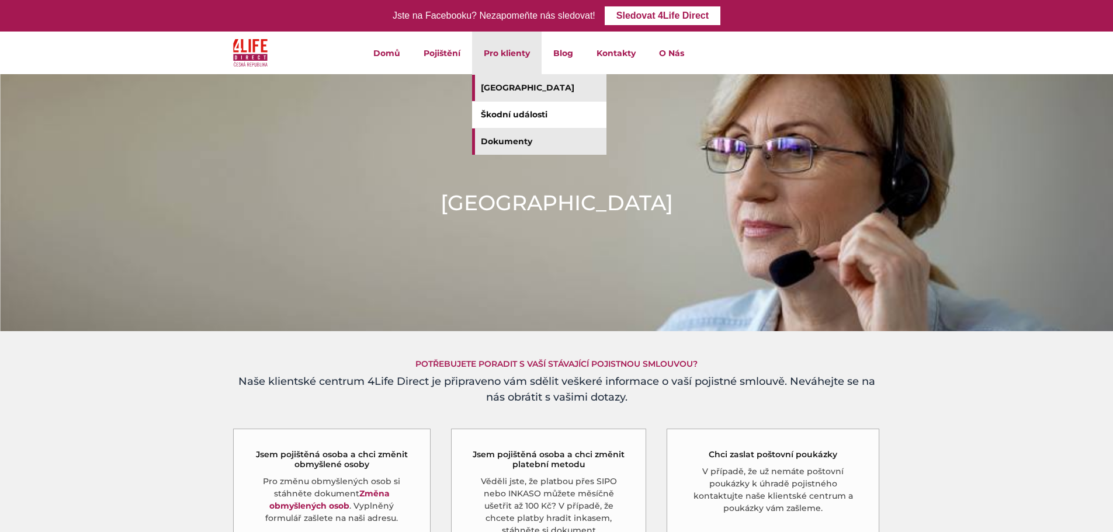 The height and width of the screenshot is (532, 1113). Describe the element at coordinates (616, 53) in the screenshot. I see `a: Kontakty` at that location.